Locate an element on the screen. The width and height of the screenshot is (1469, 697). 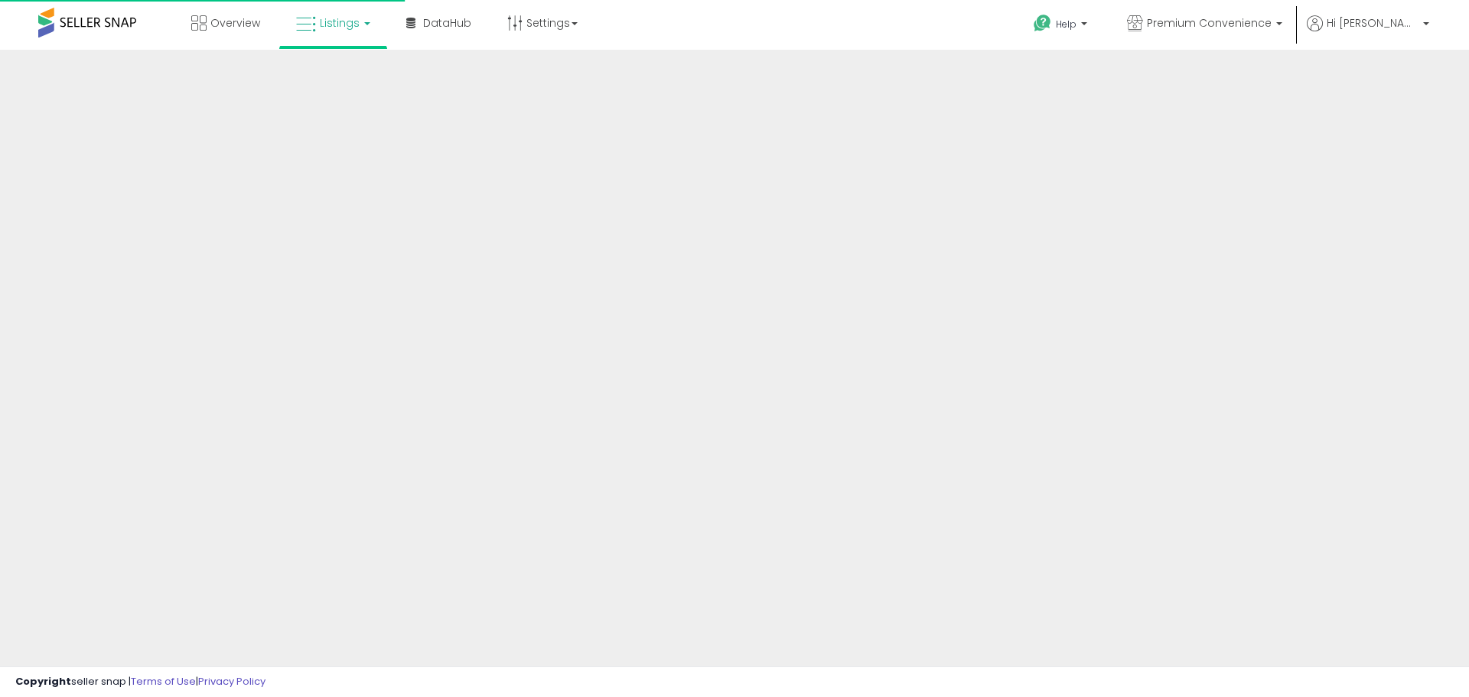
span: DataHub is located at coordinates (447, 23).